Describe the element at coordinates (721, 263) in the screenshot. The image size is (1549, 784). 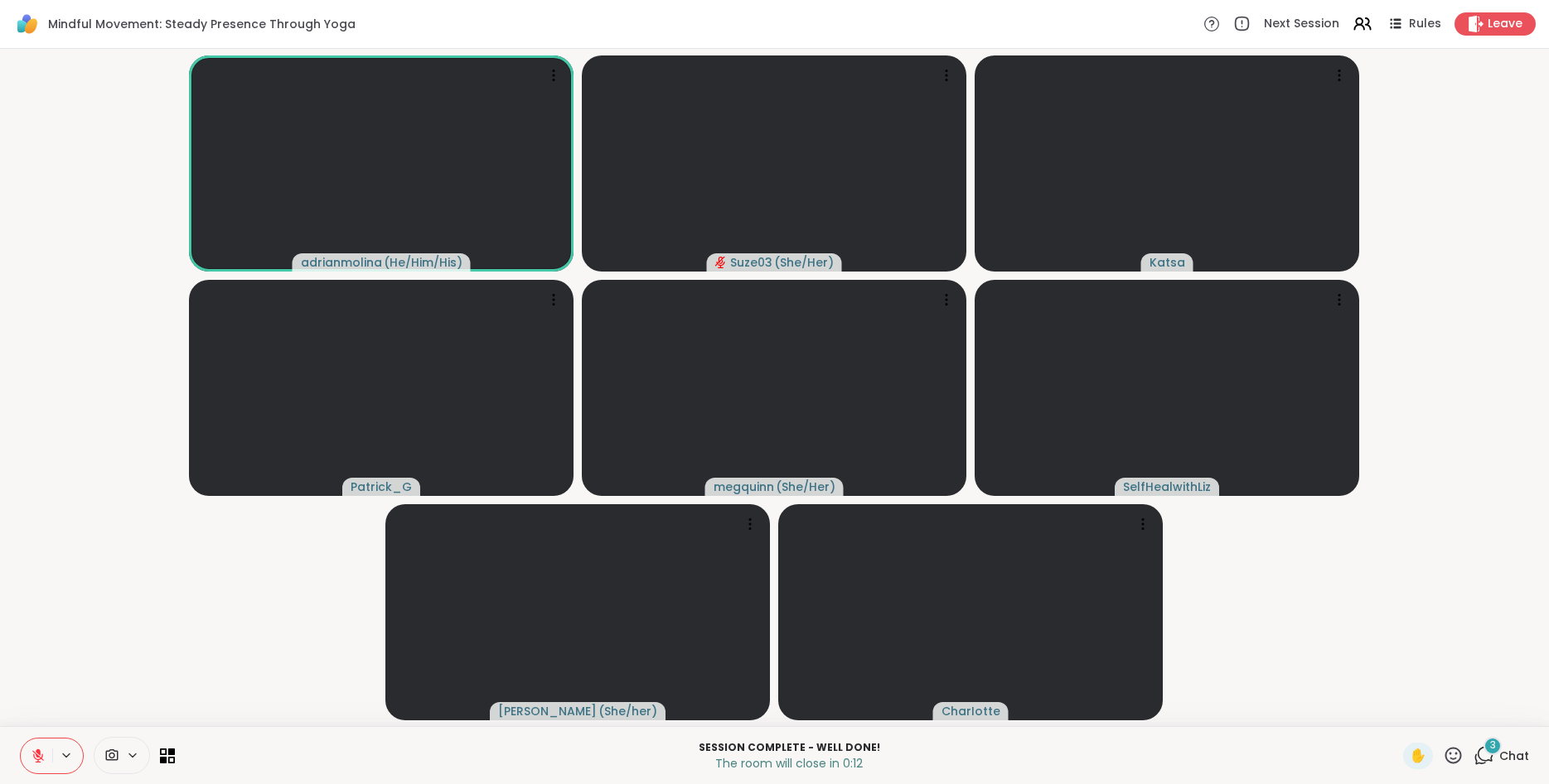
I see `span: audio-muted` at that location.